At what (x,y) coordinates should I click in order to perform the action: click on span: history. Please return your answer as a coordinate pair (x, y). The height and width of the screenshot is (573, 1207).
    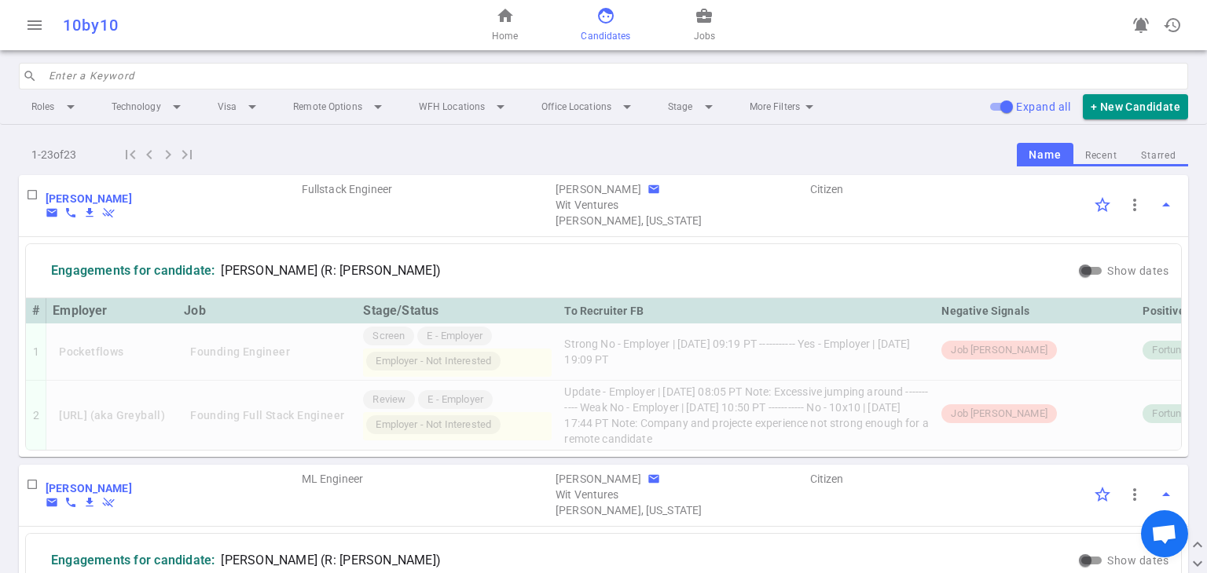
    Looking at the image, I should click on (1172, 25).